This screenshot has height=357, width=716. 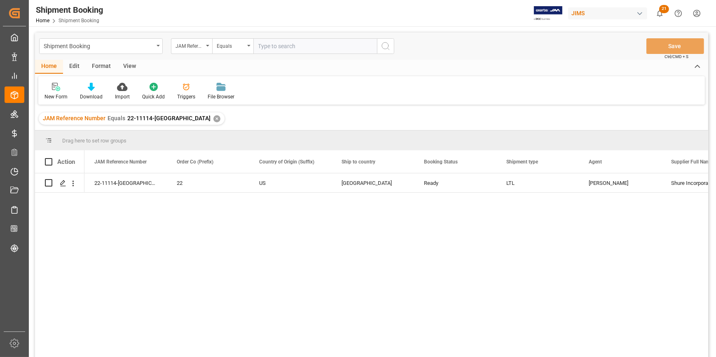 I want to click on div: Edit, so click(x=74, y=67).